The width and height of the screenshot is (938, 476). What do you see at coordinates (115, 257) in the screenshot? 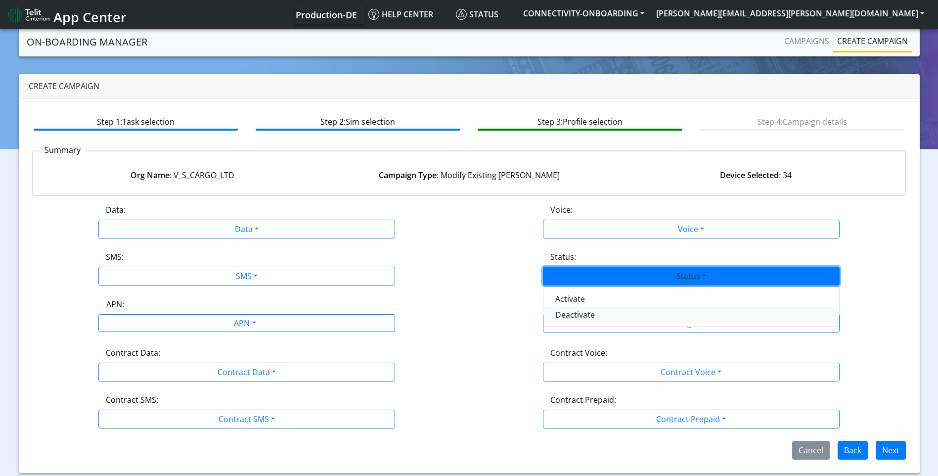
I see `label: SMS:` at bounding box center [115, 257].